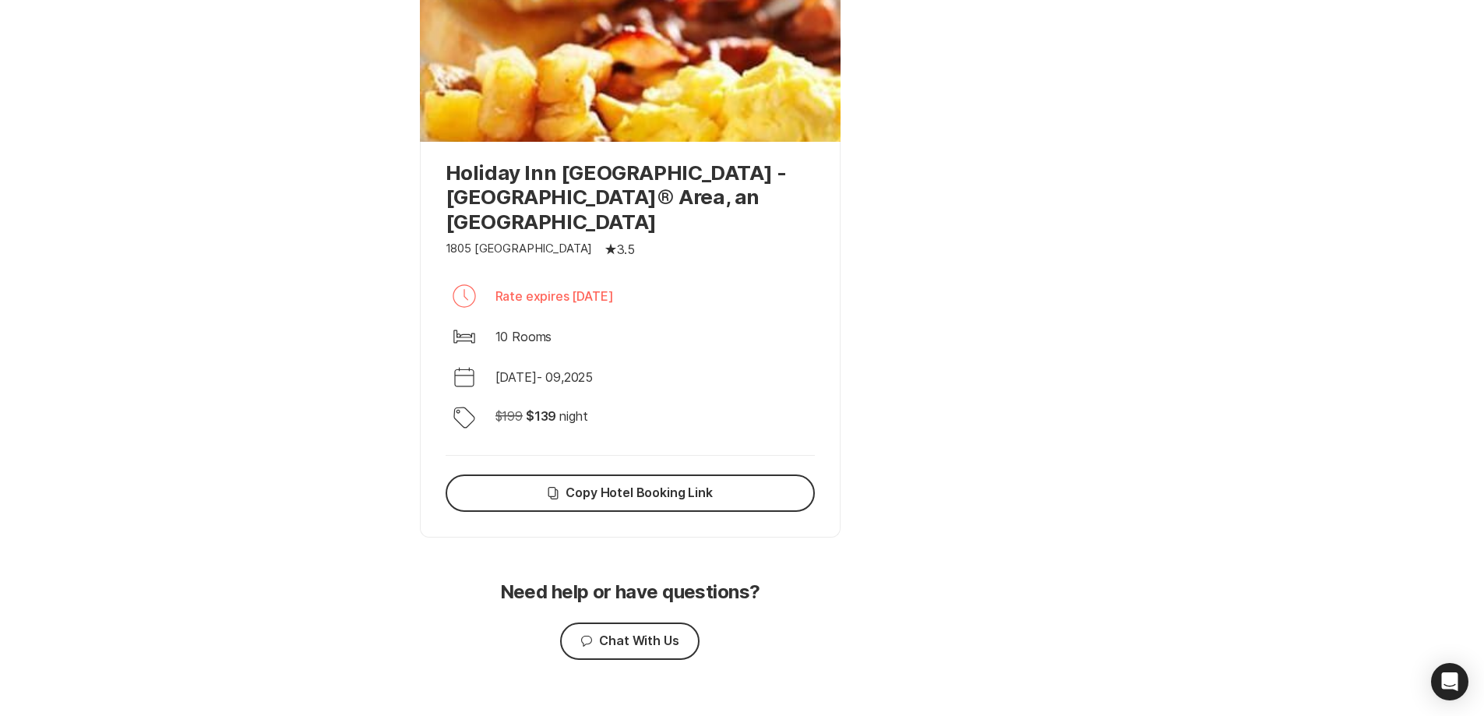 Image resolution: width=1484 pixels, height=716 pixels. Describe the element at coordinates (630, 493) in the screenshot. I see `button: Copy Hotel Booking Link` at that location.